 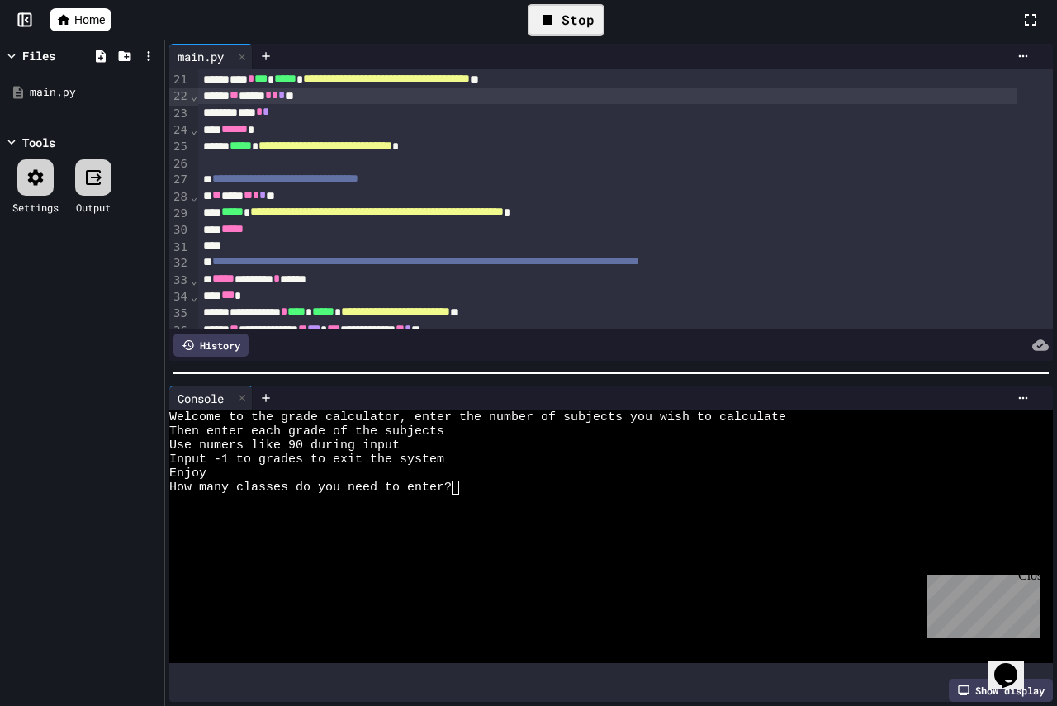 I want to click on div: 28, so click(x=179, y=197).